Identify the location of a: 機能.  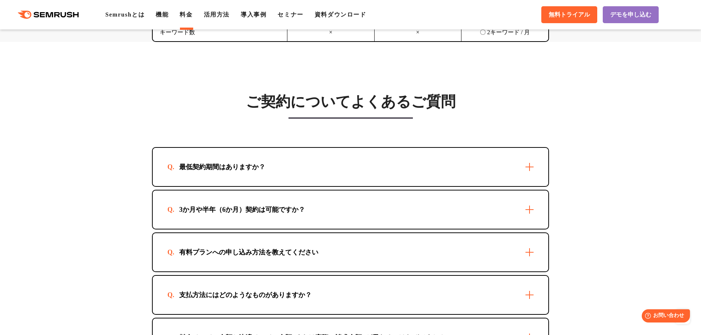
(162, 14).